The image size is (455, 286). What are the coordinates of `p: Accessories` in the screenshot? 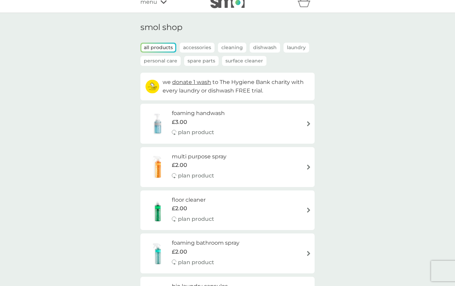 It's located at (197, 47).